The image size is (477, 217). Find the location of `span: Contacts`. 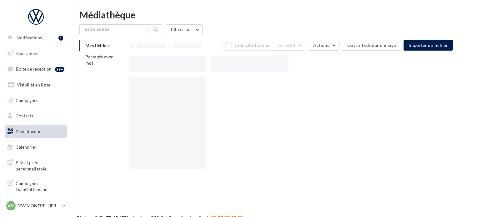

span: Contacts is located at coordinates (24, 116).